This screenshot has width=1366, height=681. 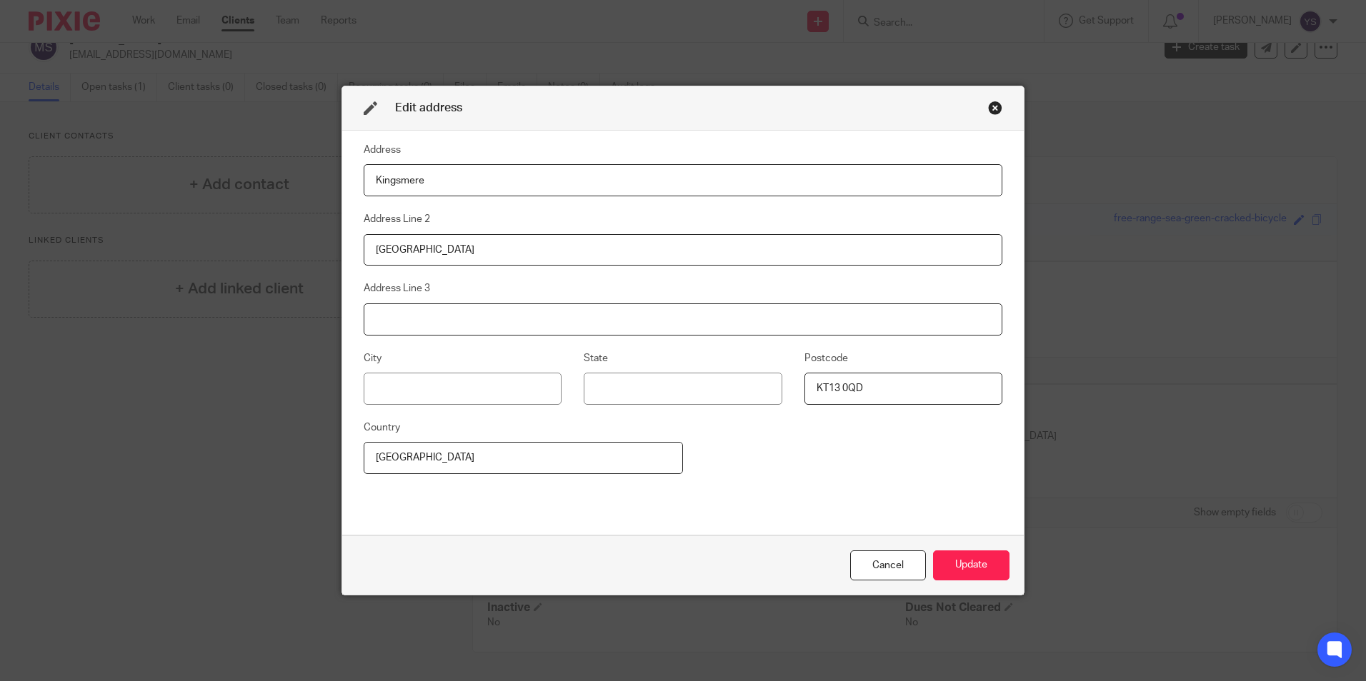 I want to click on label: Country, so click(x=381, y=428).